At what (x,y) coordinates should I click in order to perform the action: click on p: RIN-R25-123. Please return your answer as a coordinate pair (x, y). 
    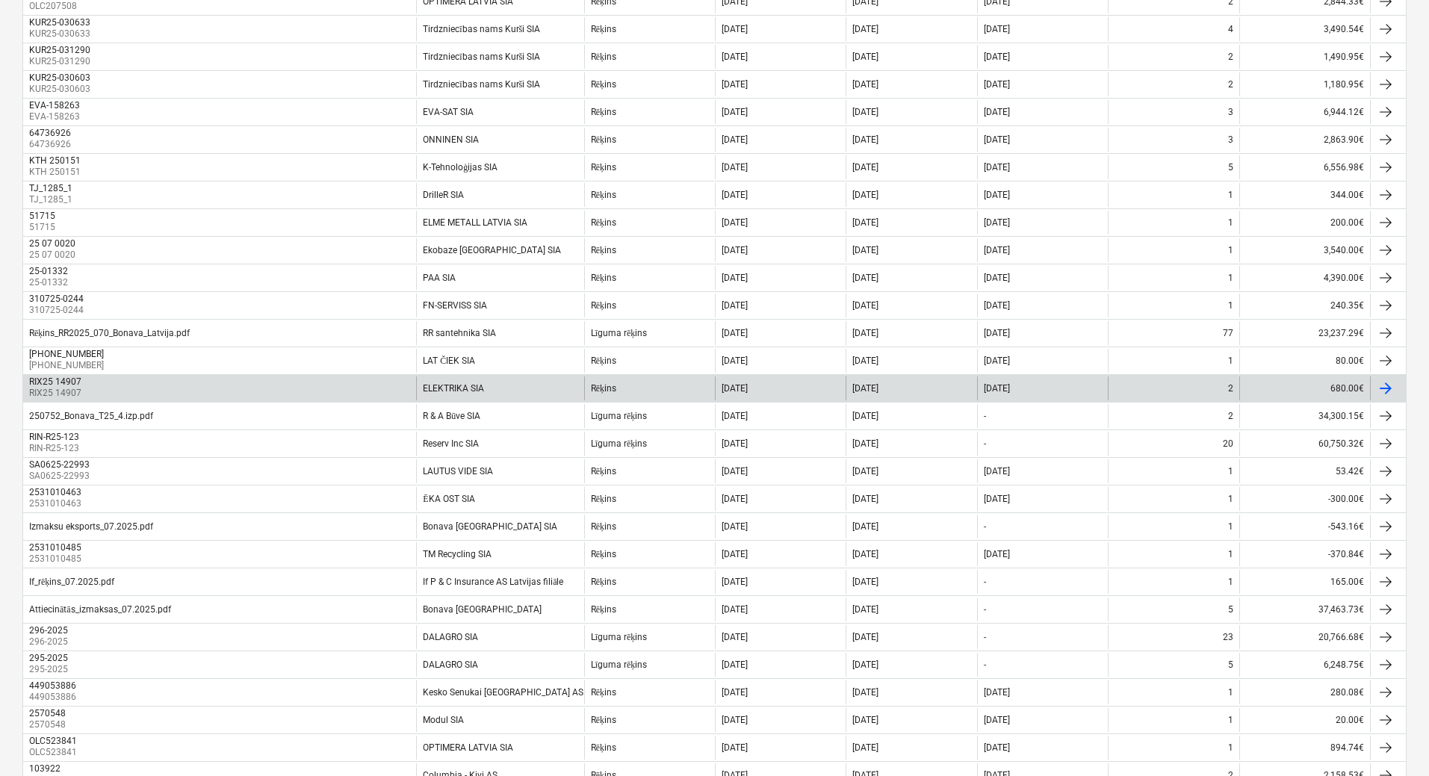
    Looking at the image, I should click on (55, 448).